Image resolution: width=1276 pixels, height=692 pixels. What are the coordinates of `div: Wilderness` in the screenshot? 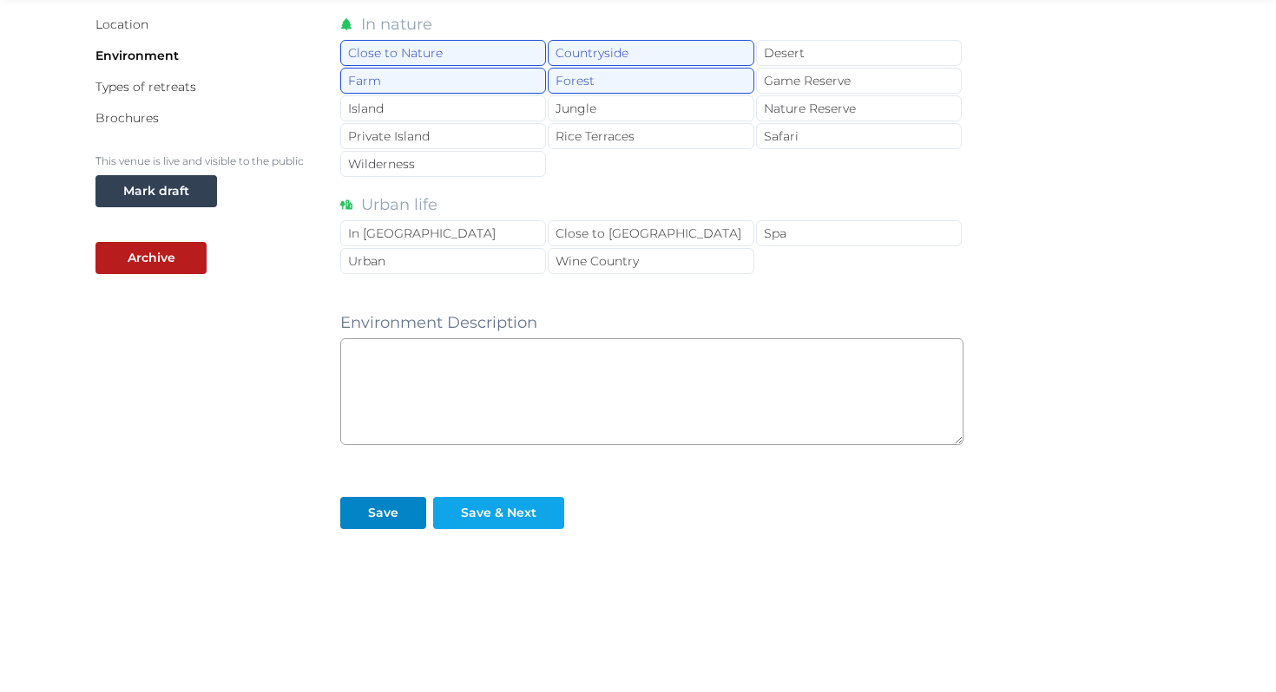 It's located at (443, 164).